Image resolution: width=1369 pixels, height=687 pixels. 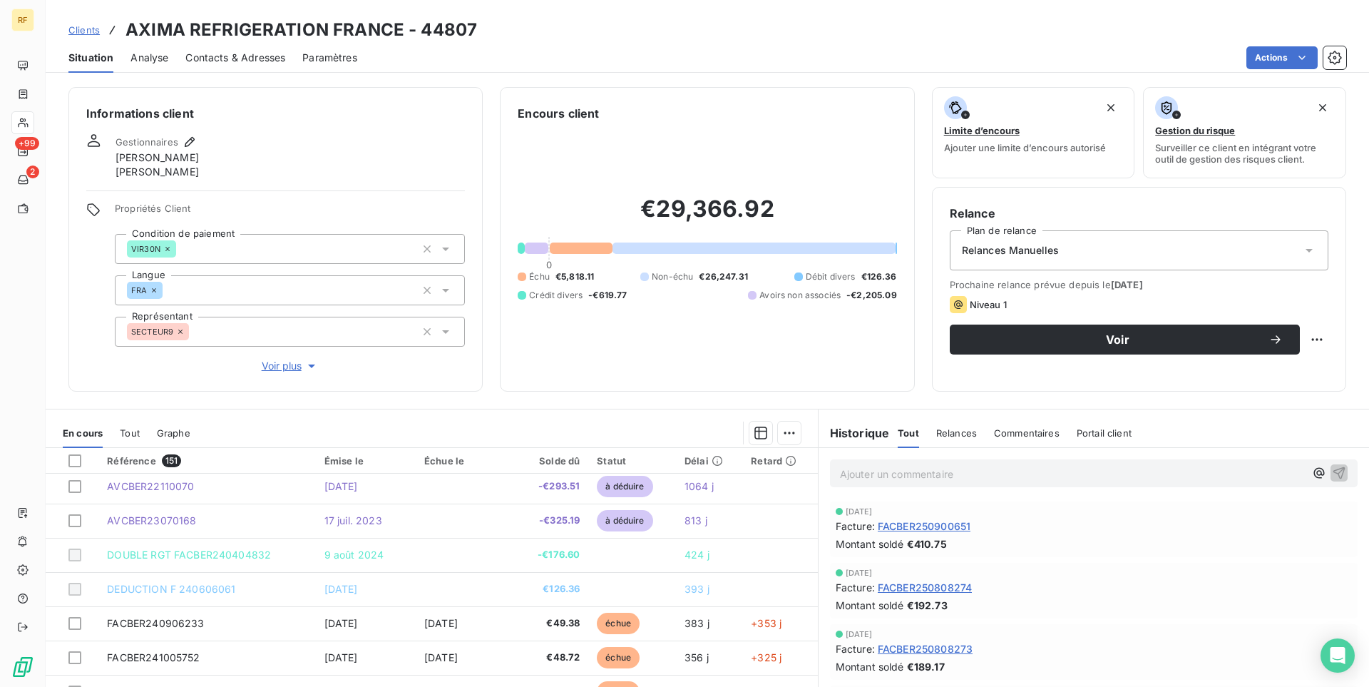 What do you see at coordinates (982, 130) in the screenshot?
I see `span: Limite d’encours` at bounding box center [982, 130].